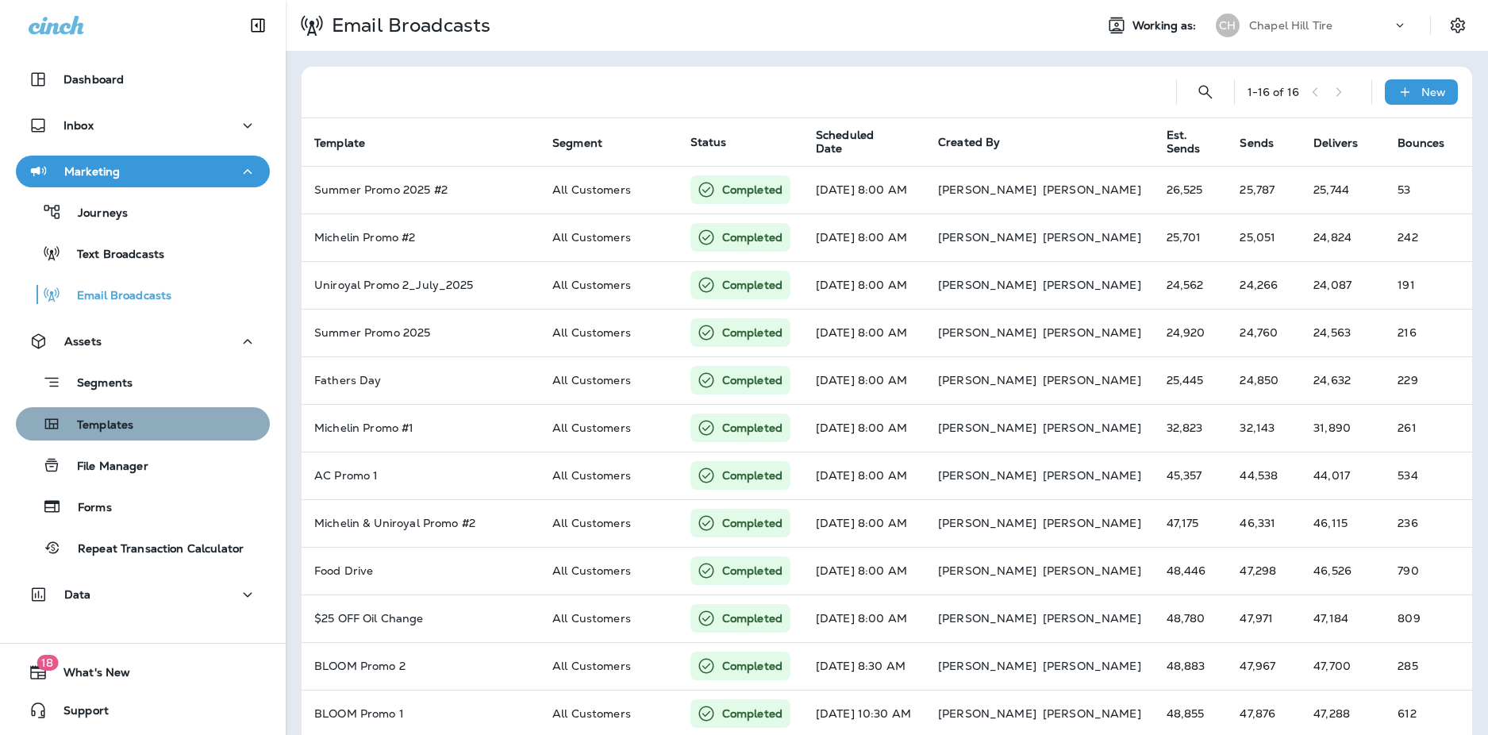  What do you see at coordinates (1191, 571) in the screenshot?
I see `td: 48,446` at bounding box center [1191, 571].